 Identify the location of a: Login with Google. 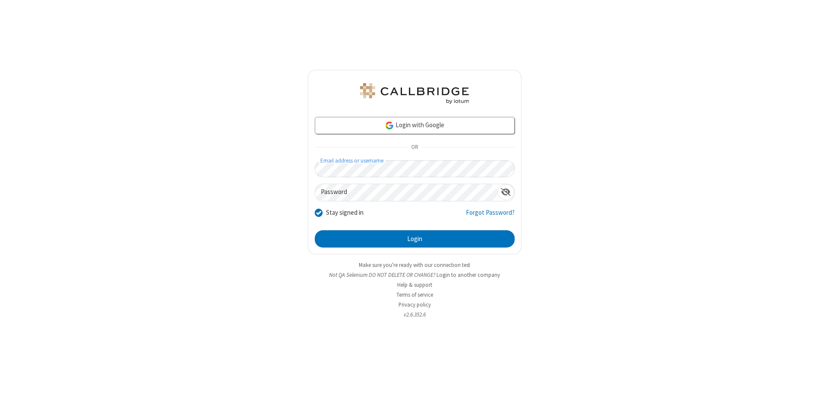
(414, 126).